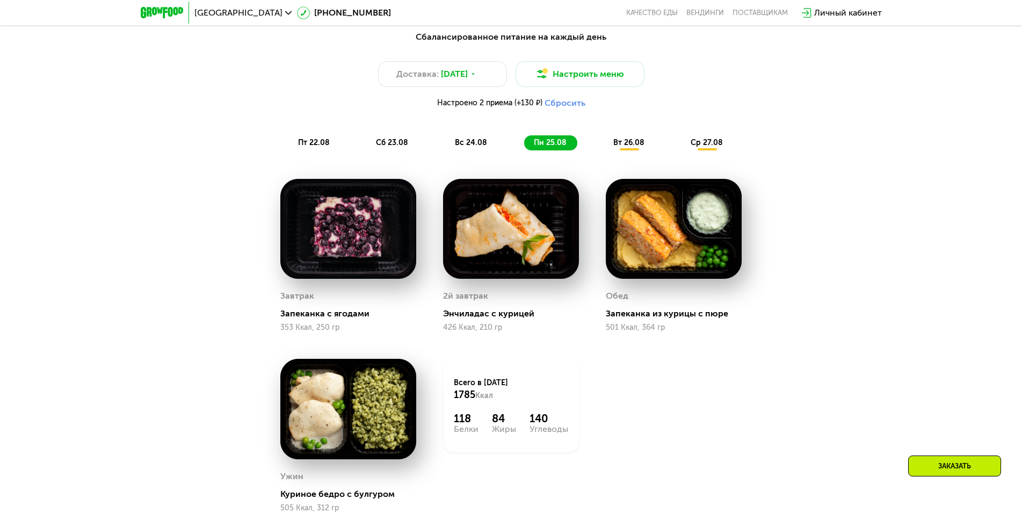 The width and height of the screenshot is (1022, 513). Describe the element at coordinates (484, 395) in the screenshot. I see `span: Ккал` at that location.